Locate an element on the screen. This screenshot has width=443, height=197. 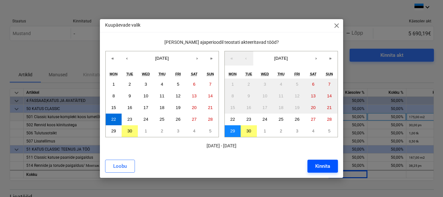
button: September 13, 2025 is located at coordinates (194, 96).